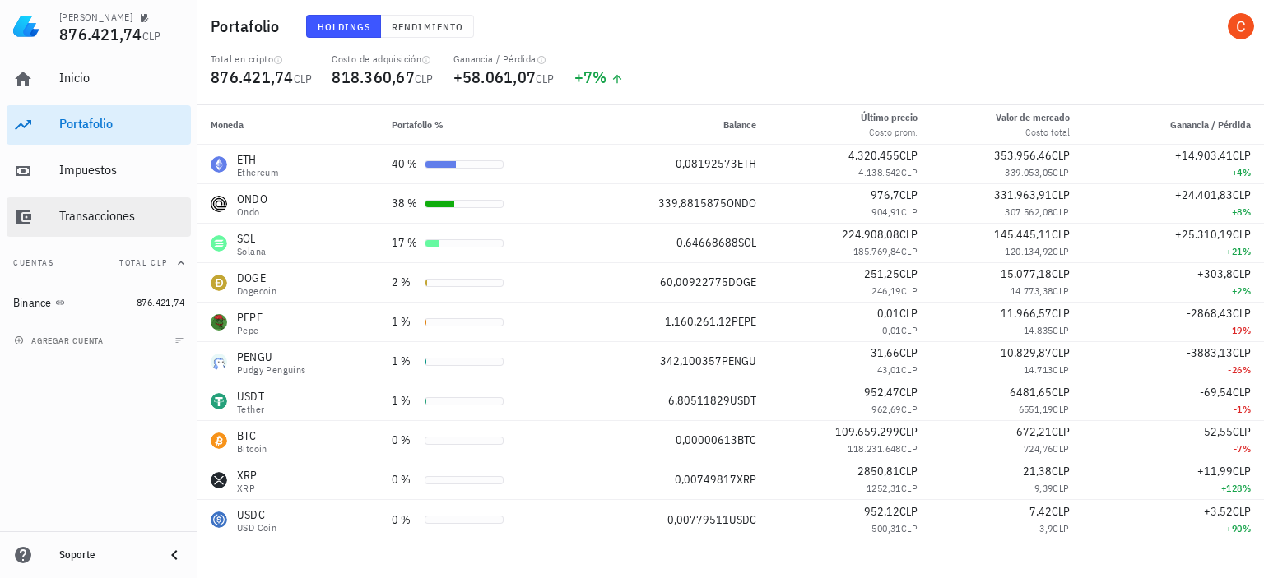  I want to click on div: +128, so click(1173, 489).